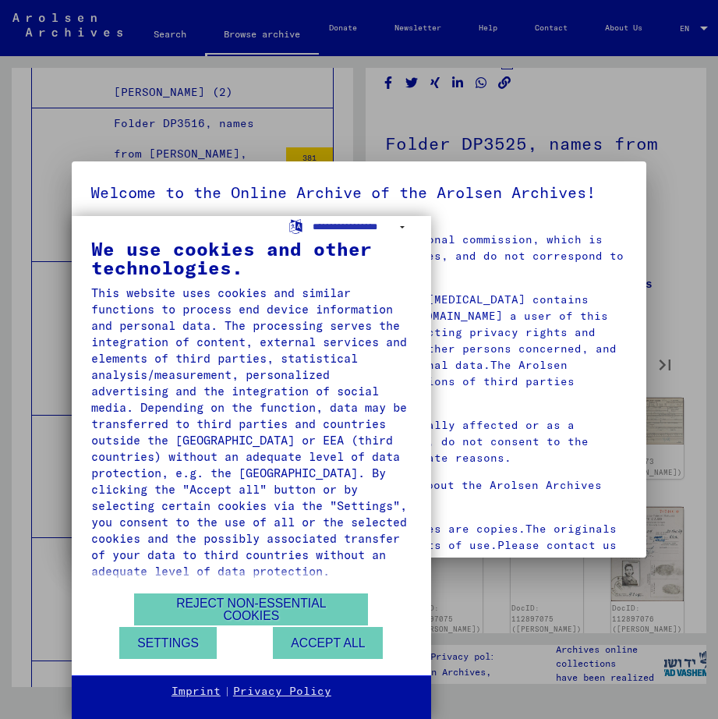 This screenshot has width=718, height=719. Describe the element at coordinates (251, 432) in the screenshot. I see `div: This website uses cookies and similar functions to process end device information and personal da...` at that location.